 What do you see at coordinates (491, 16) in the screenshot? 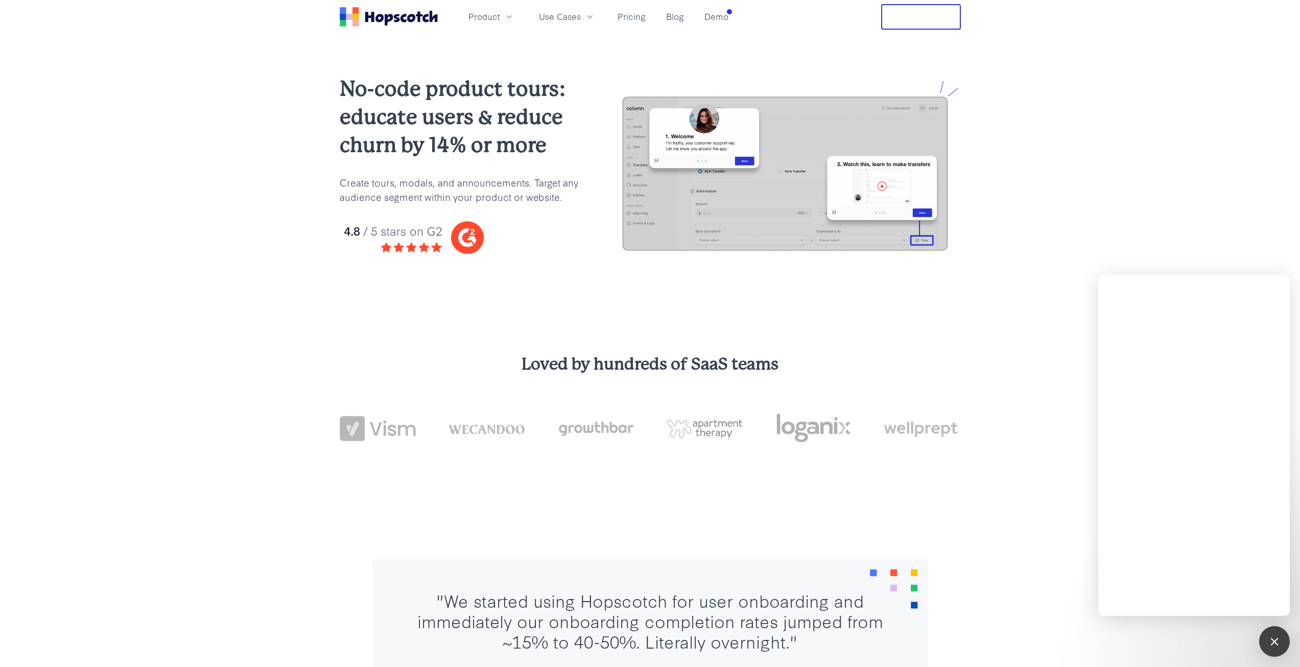
I see `button: Product` at bounding box center [491, 16].